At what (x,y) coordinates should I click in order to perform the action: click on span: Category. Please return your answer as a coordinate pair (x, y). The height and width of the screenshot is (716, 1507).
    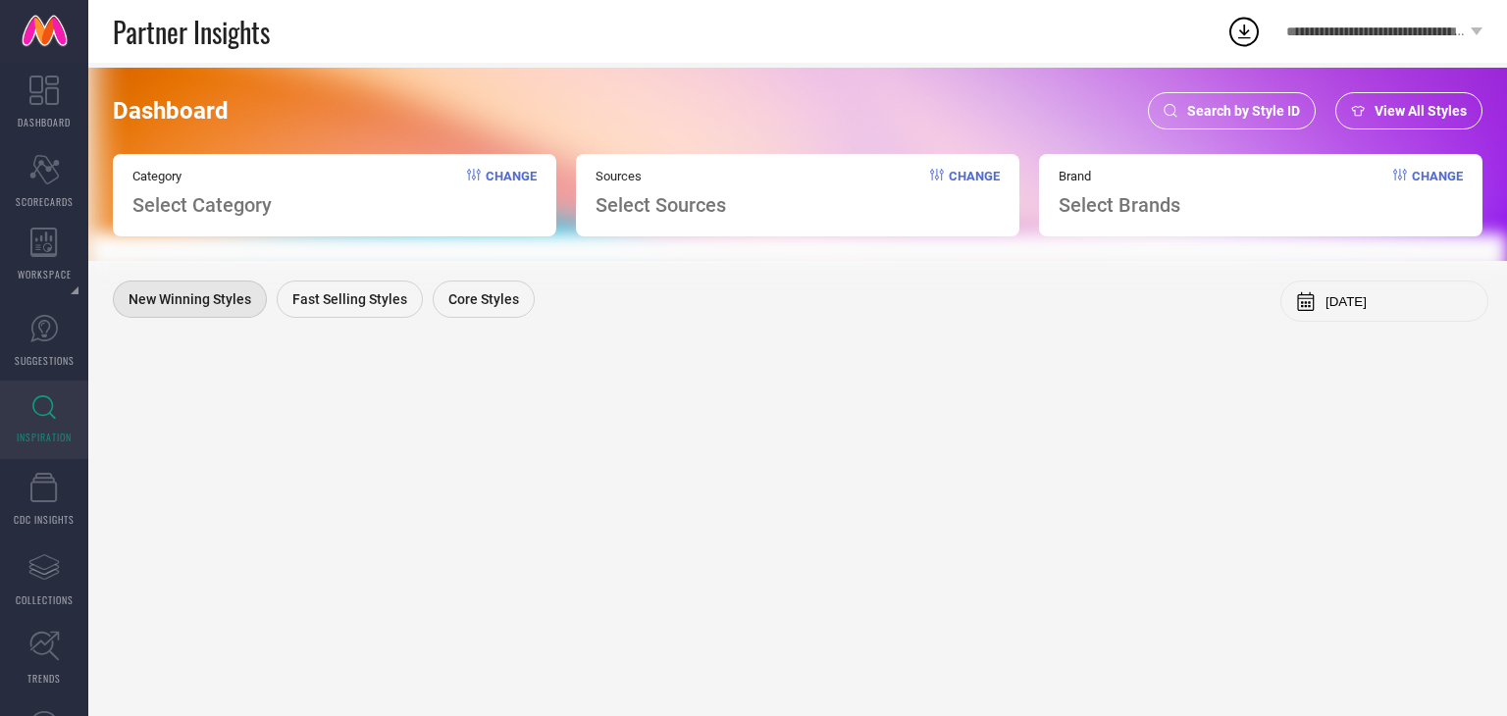
    Looking at the image, I should click on (202, 176).